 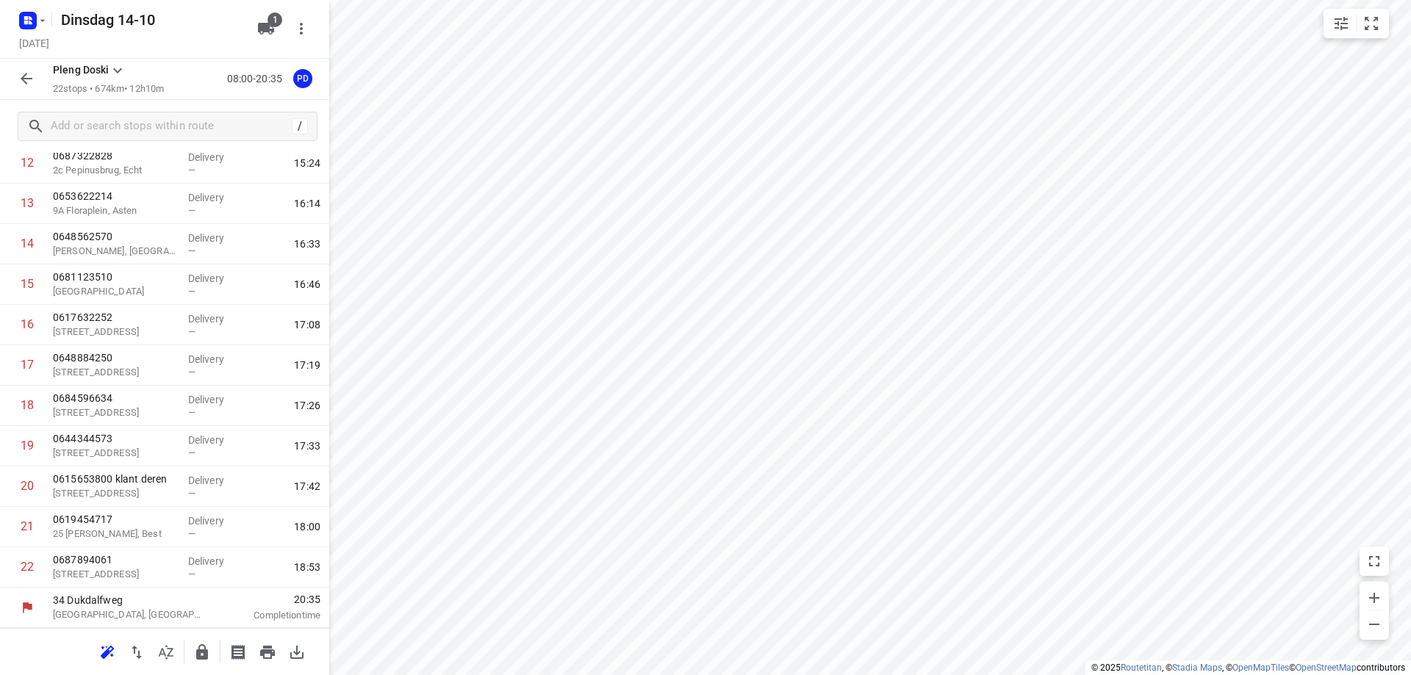 I want to click on div: small contained button group, so click(x=1356, y=24).